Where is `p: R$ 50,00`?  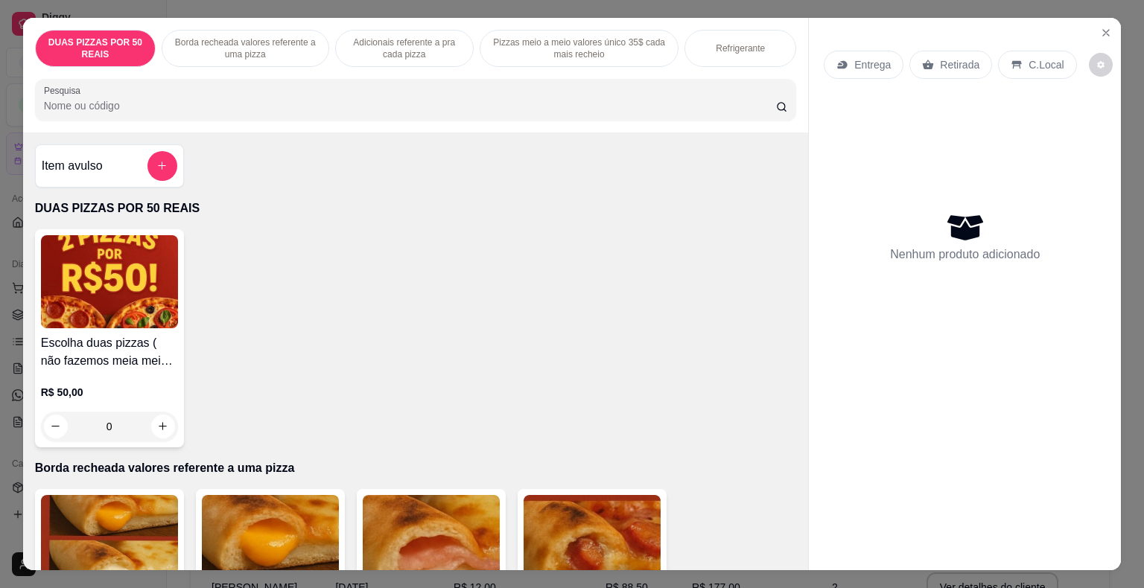
p: R$ 50,00 is located at coordinates (109, 392).